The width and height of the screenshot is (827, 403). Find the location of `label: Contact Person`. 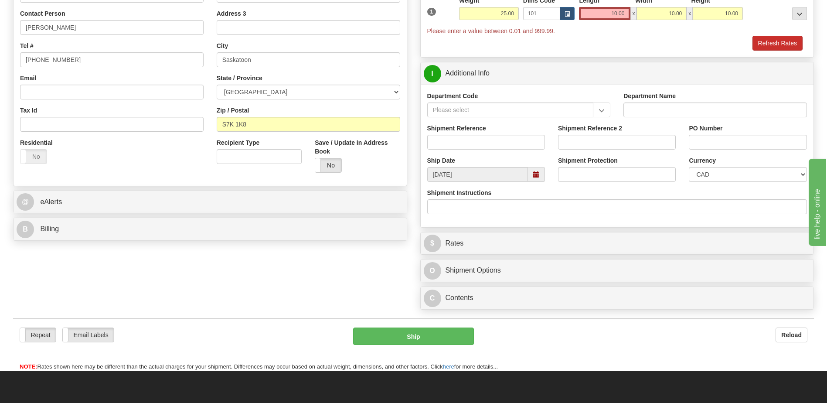

label: Contact Person is located at coordinates (42, 14).